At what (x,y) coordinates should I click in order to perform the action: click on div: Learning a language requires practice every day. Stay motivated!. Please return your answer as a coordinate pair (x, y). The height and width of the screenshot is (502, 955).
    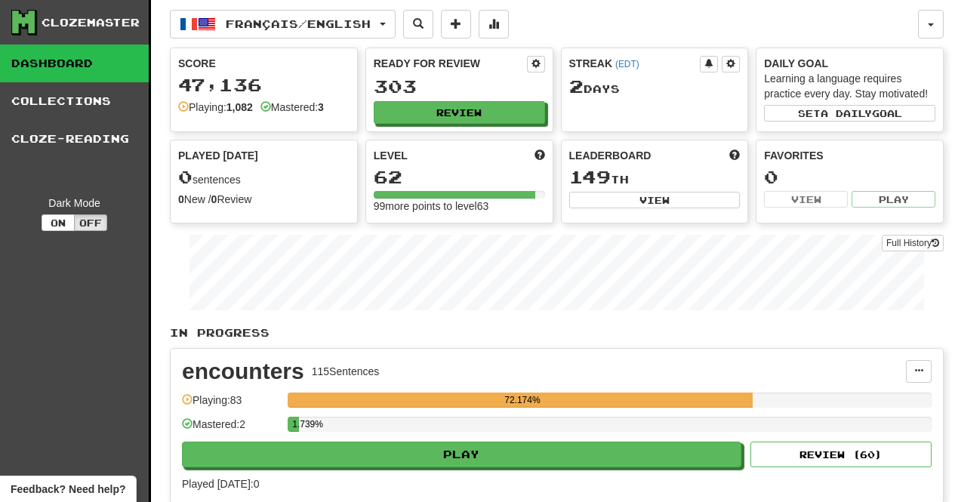
    Looking at the image, I should click on (850, 86).